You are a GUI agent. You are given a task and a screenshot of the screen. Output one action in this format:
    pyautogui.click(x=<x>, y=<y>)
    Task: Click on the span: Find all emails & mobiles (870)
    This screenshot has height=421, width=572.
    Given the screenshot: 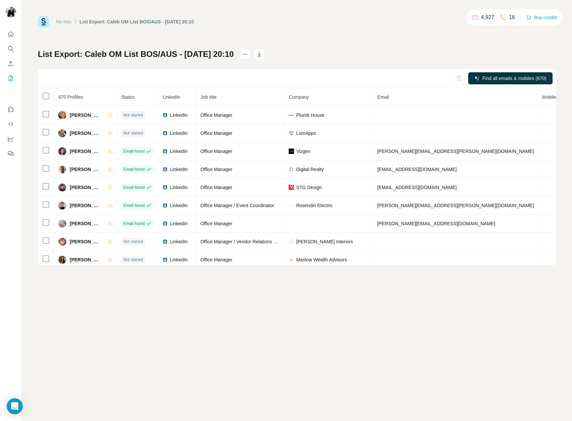 What is the action you would take?
    pyautogui.click(x=514, y=78)
    